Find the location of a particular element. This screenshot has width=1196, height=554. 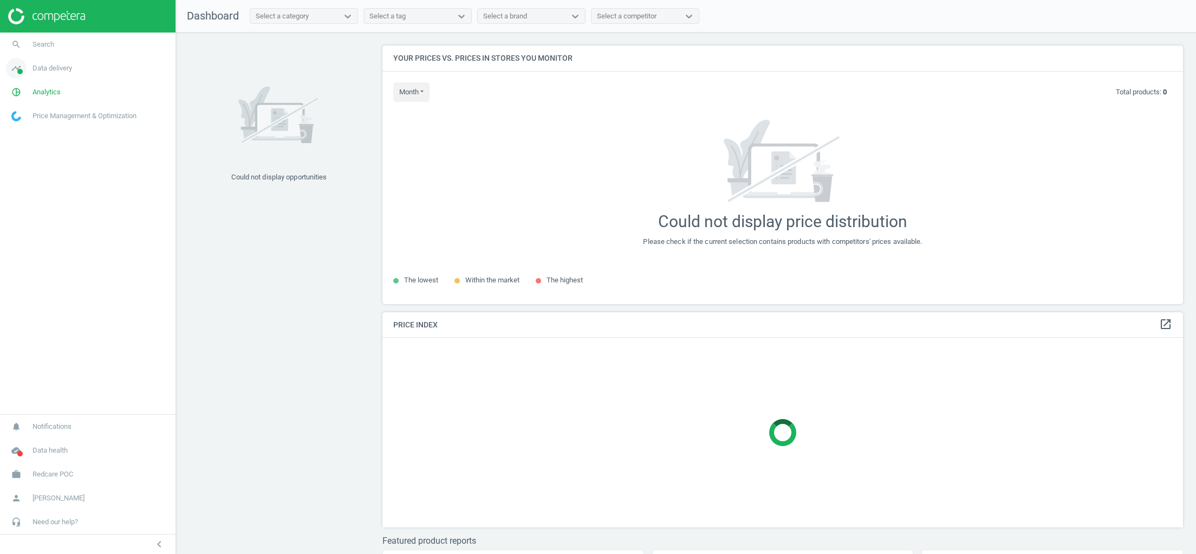

h3: Featured product reports is located at coordinates (783, 540).